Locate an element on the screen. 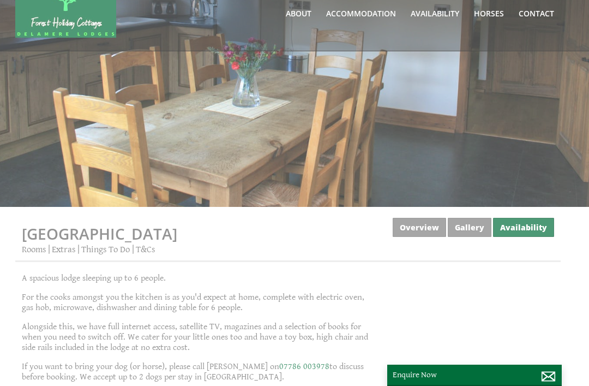  a: Extras is located at coordinates (63, 249).